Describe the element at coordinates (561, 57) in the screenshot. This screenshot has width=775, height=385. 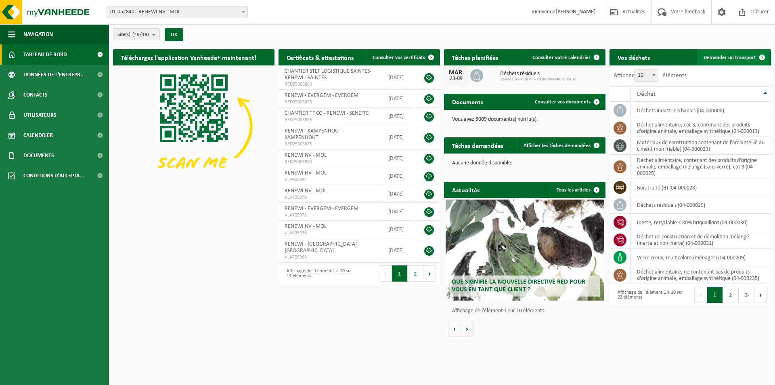
I see `span: Consulter votre calendrier` at that location.